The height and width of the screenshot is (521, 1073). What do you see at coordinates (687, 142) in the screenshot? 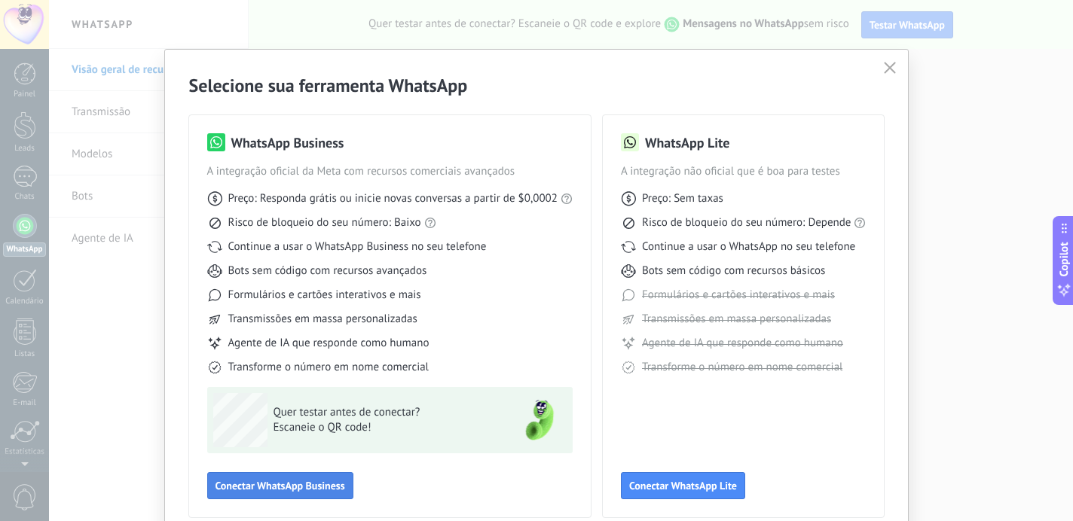
I see `h3: WhatsApp Lite` at bounding box center [687, 142].